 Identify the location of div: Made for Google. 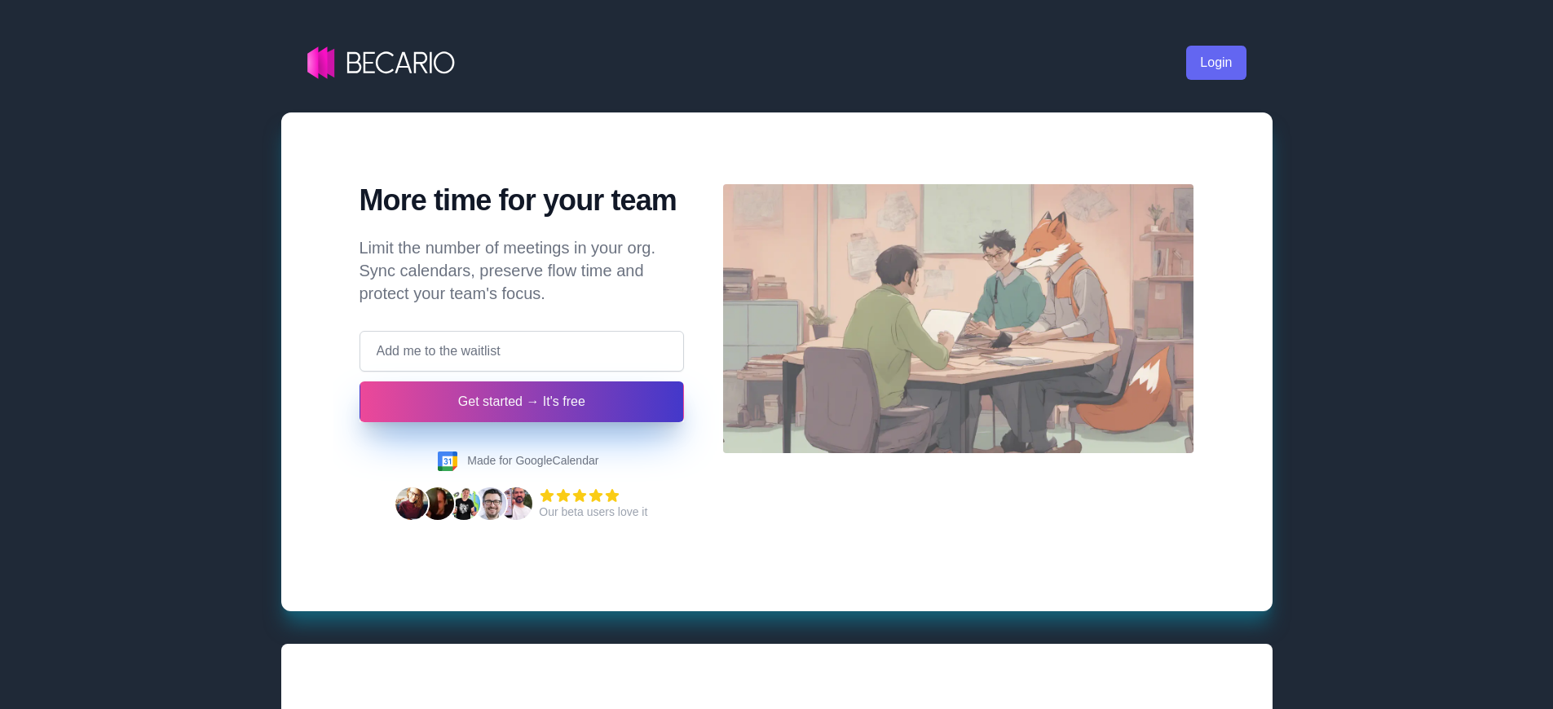
(521, 461).